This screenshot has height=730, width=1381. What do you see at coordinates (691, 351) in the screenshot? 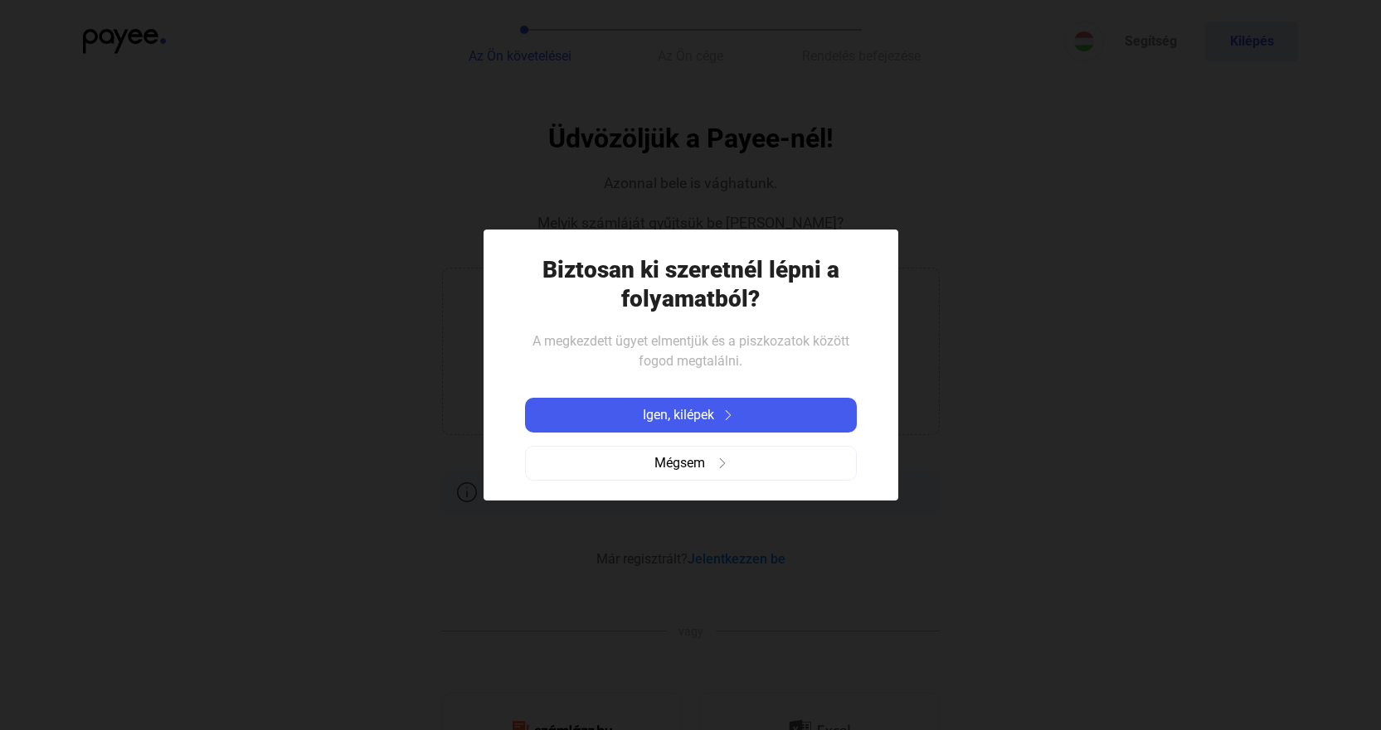
I see `span: A megkezdett ügyet elmentjük és a piszkozatok között fogod megtalálni.` at bounding box center [691, 351].